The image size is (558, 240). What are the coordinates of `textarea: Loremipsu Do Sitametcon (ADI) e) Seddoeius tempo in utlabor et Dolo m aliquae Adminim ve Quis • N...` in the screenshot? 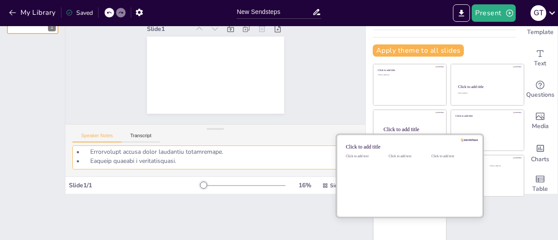 It's located at (215, 157).